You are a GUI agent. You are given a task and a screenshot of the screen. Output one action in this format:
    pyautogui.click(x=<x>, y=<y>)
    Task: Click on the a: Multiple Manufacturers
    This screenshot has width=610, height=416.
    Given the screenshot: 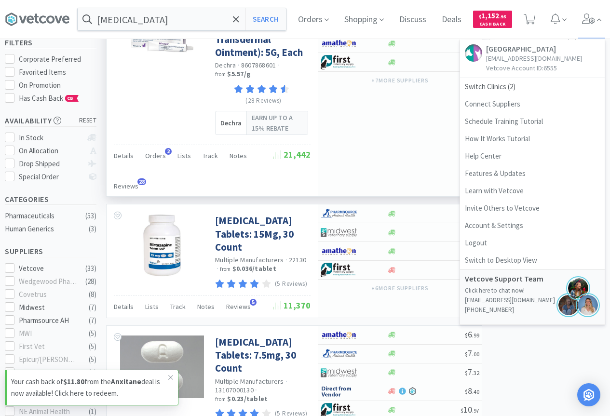 What is the action you would take?
    pyautogui.click(x=249, y=381)
    